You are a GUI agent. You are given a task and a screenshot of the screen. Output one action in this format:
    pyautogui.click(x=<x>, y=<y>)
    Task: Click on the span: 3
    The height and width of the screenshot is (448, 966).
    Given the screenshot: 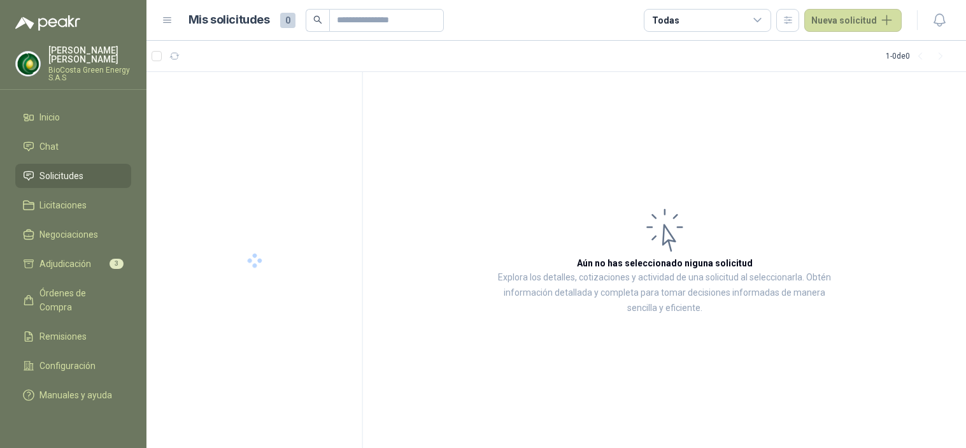 What is the action you would take?
    pyautogui.click(x=116, y=264)
    